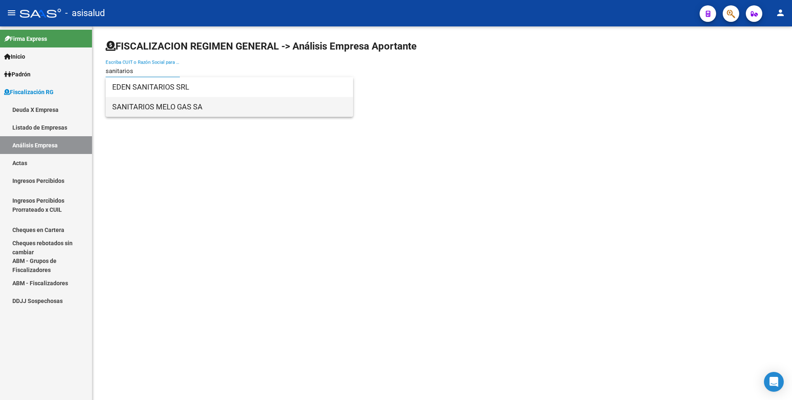 The height and width of the screenshot is (400, 792). What do you see at coordinates (261, 46) in the screenshot?
I see `h1: FISCALIZACION REGIMEN GENERAL -> Análisis Empresa Aportante` at bounding box center [261, 46].